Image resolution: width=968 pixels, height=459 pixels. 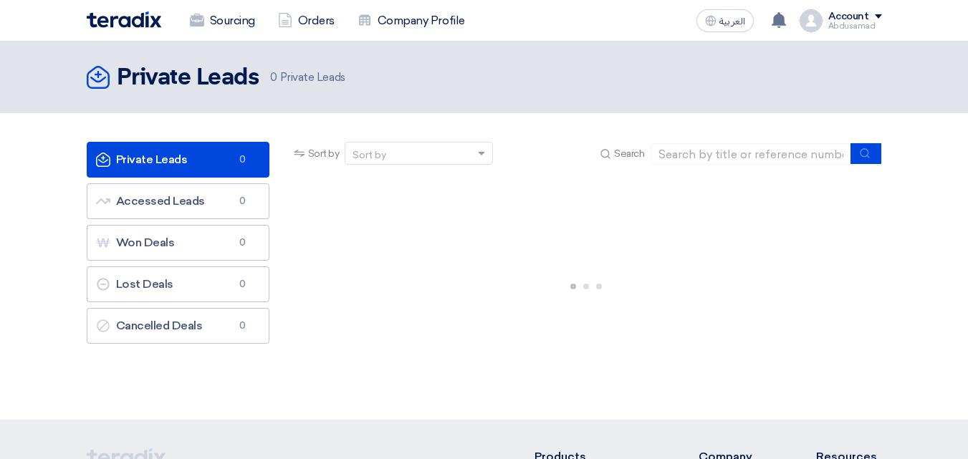 I want to click on a: Private Leads0, so click(x=178, y=160).